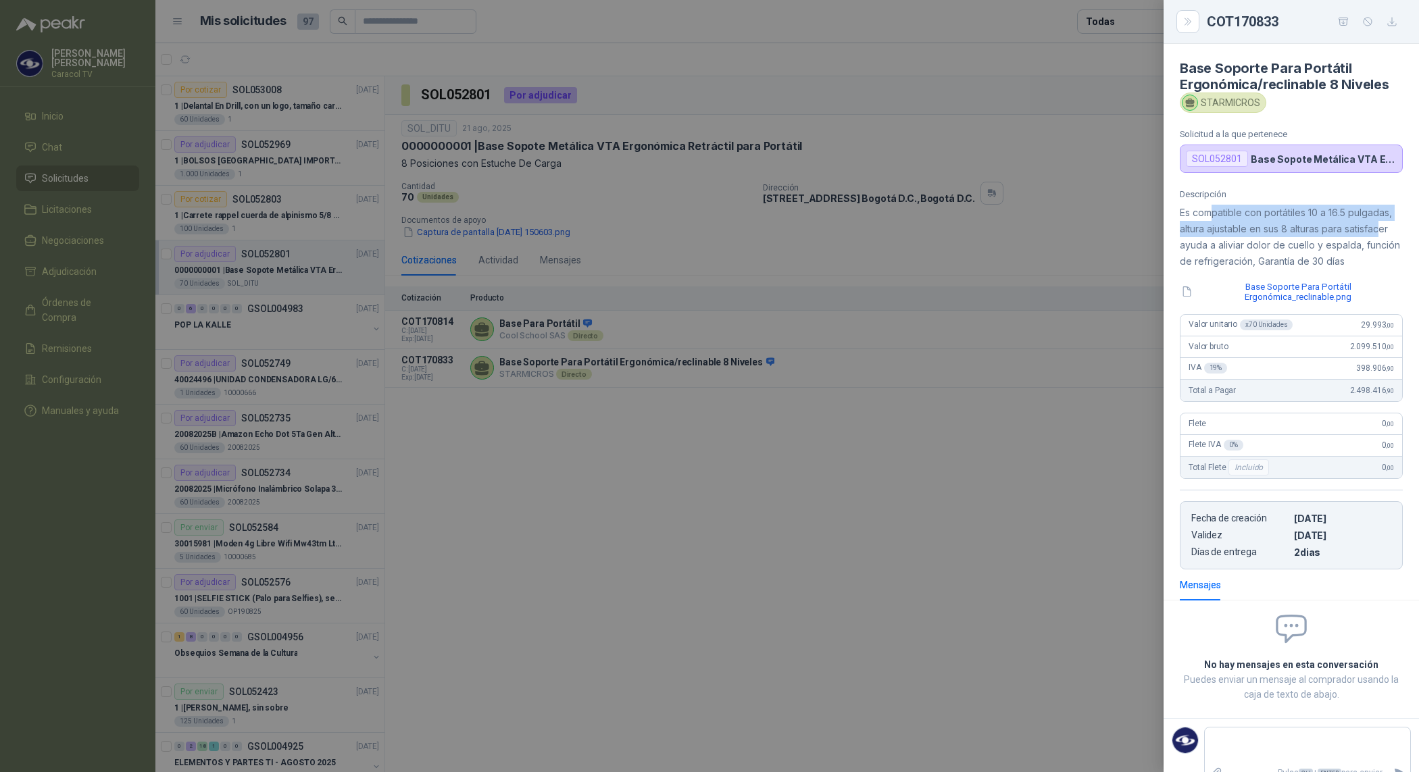 This screenshot has width=1419, height=772. What do you see at coordinates (1372, 347) in the screenshot?
I see `span: 2.099.510` at bounding box center [1372, 347].